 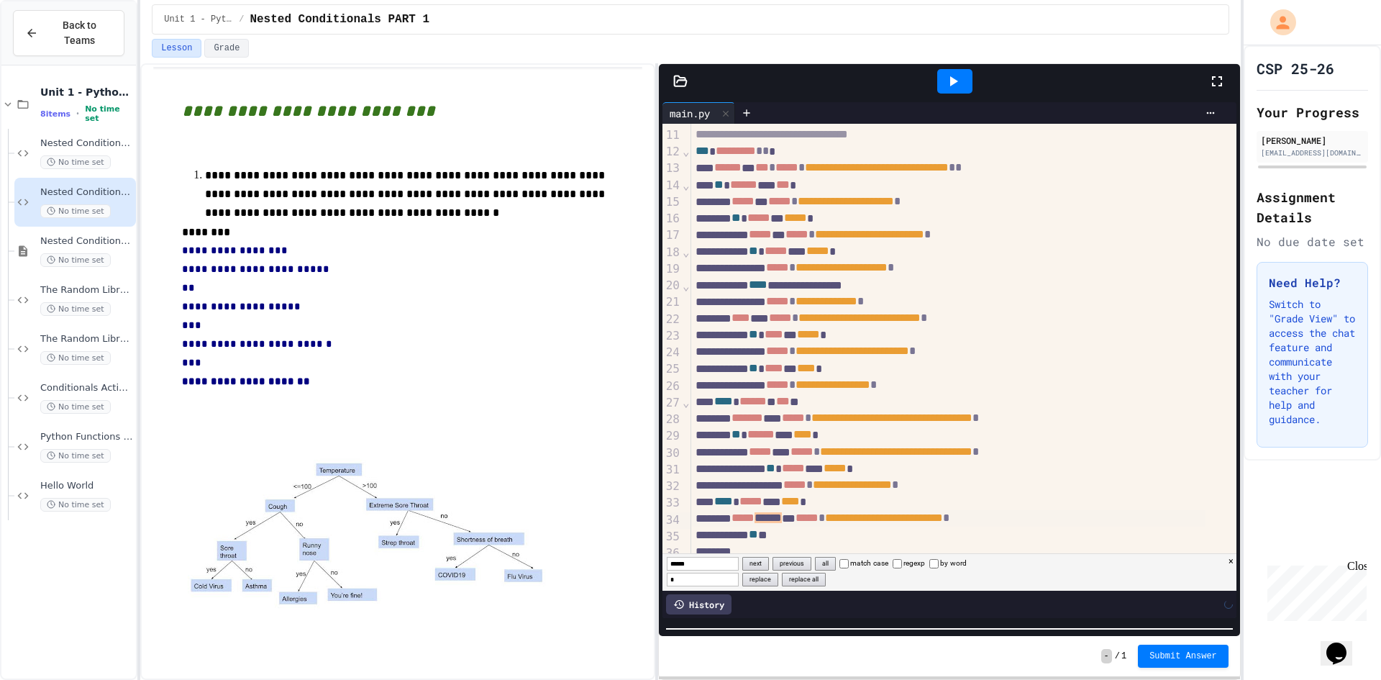 I want to click on button: replace, so click(x=760, y=579).